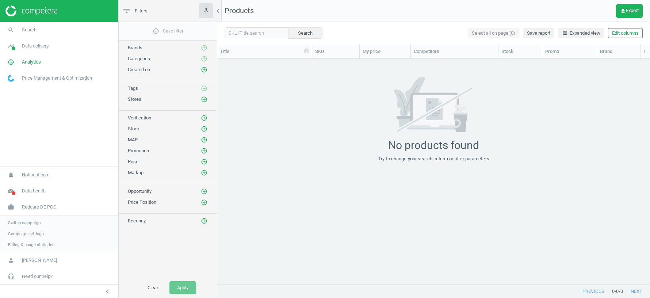  Describe the element at coordinates (29, 30) in the screenshot. I see `span: Search` at that location.